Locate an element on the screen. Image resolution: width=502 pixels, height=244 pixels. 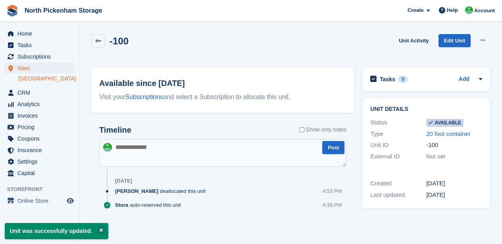
button: Post is located at coordinates (333, 148).